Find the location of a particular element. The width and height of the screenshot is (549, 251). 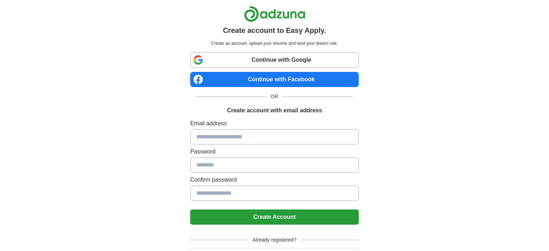

h1: Create account with email address is located at coordinates (274, 110).